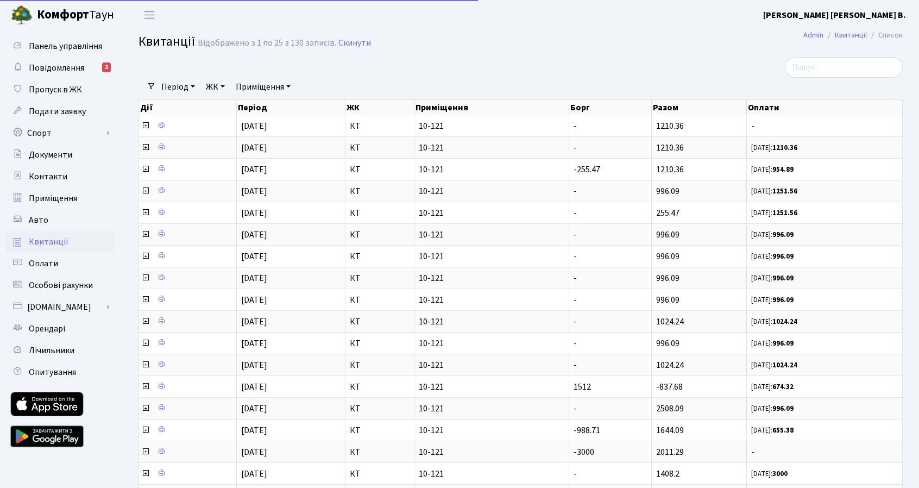  Describe the element at coordinates (60, 133) in the screenshot. I see `a: Спорт` at that location.